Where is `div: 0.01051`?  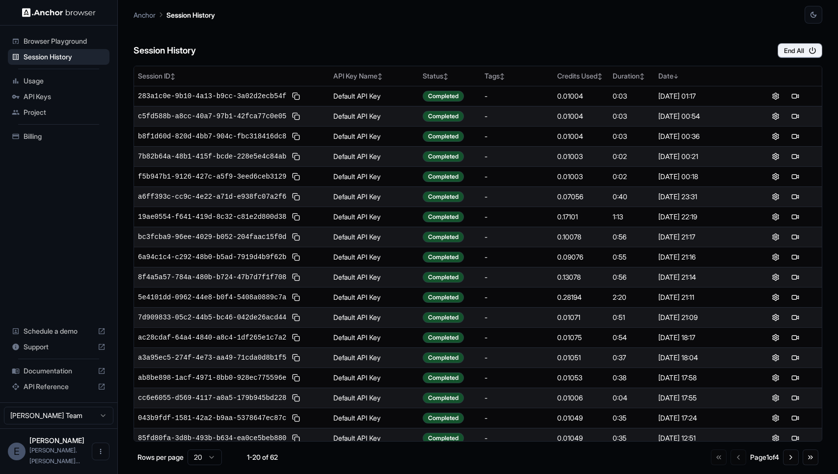 div: 0.01051 is located at coordinates (581, 358).